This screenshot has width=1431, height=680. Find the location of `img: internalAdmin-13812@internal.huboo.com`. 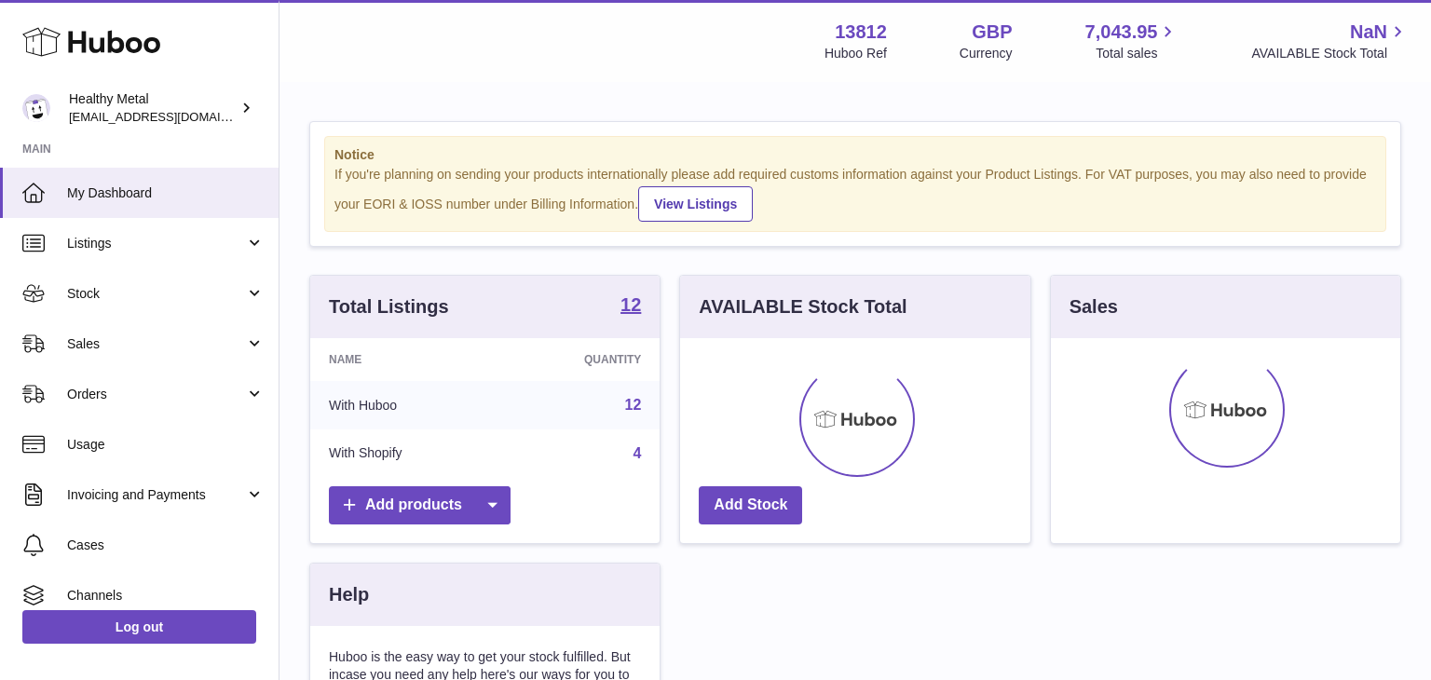

img: internalAdmin-13812@internal.huboo.com is located at coordinates (36, 108).